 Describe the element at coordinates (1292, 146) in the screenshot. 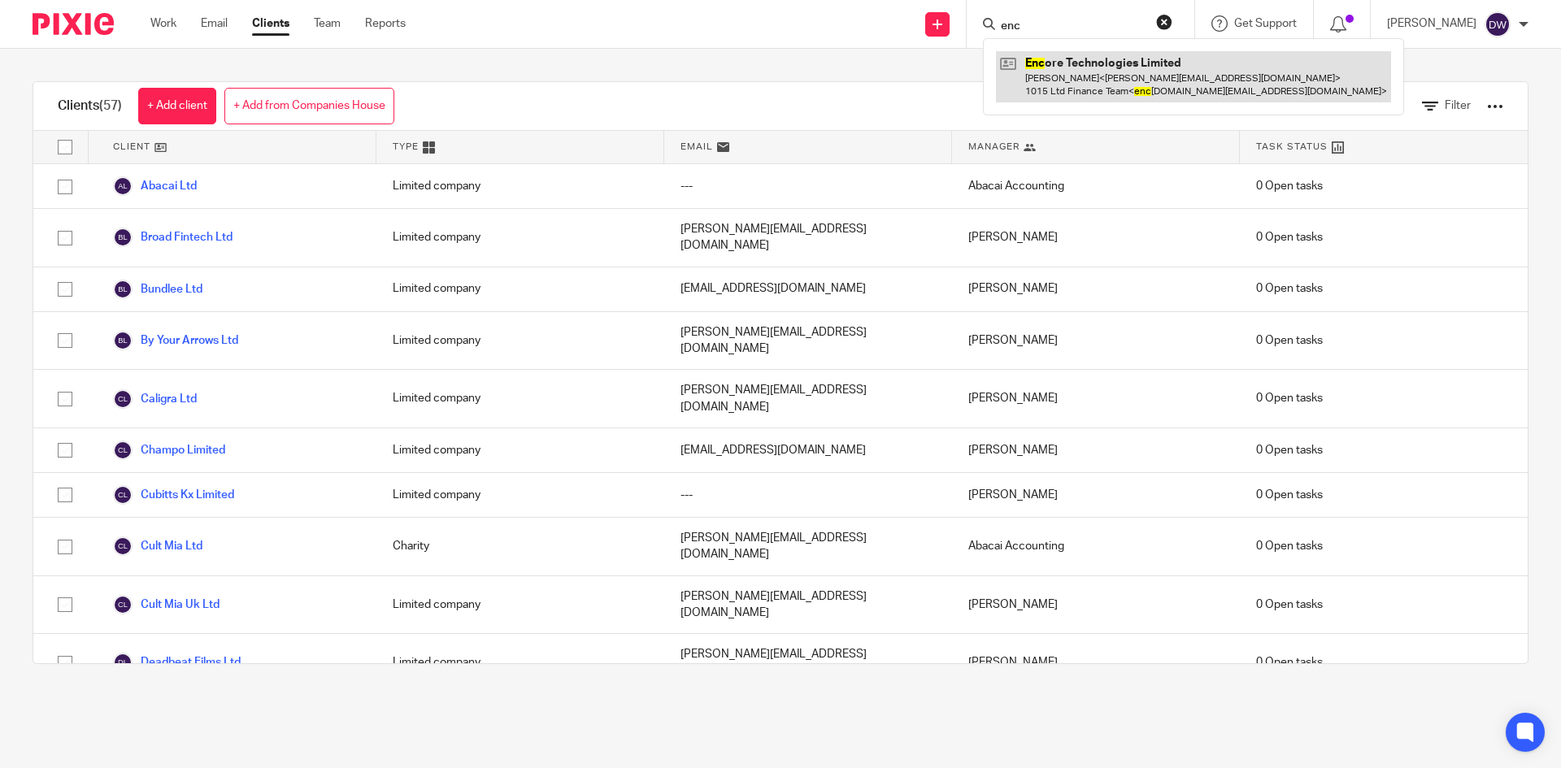

I see `span: Task Status` at that location.